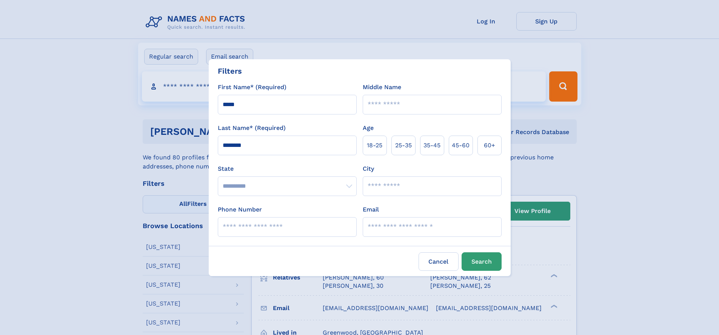 Image resolution: width=719 pixels, height=335 pixels. Describe the element at coordinates (482, 261) in the screenshot. I see `button: Search` at that location.